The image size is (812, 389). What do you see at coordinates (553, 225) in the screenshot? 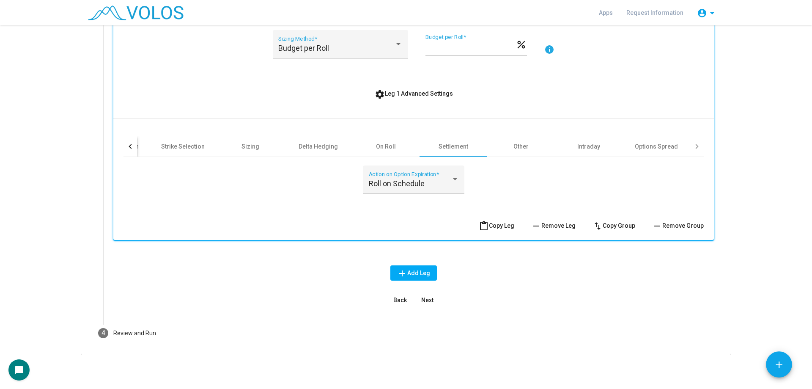
I see `span: Remove Leg` at bounding box center [553, 225].